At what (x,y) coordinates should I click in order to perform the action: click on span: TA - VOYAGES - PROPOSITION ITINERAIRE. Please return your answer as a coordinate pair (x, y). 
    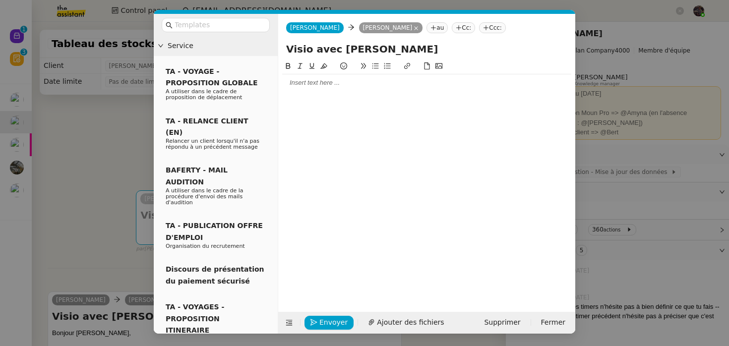
    Looking at the image, I should click on (195, 318).